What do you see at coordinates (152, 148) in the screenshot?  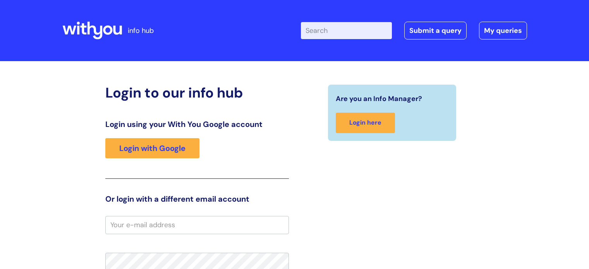 I see `a: Login with Google` at bounding box center [152, 148].